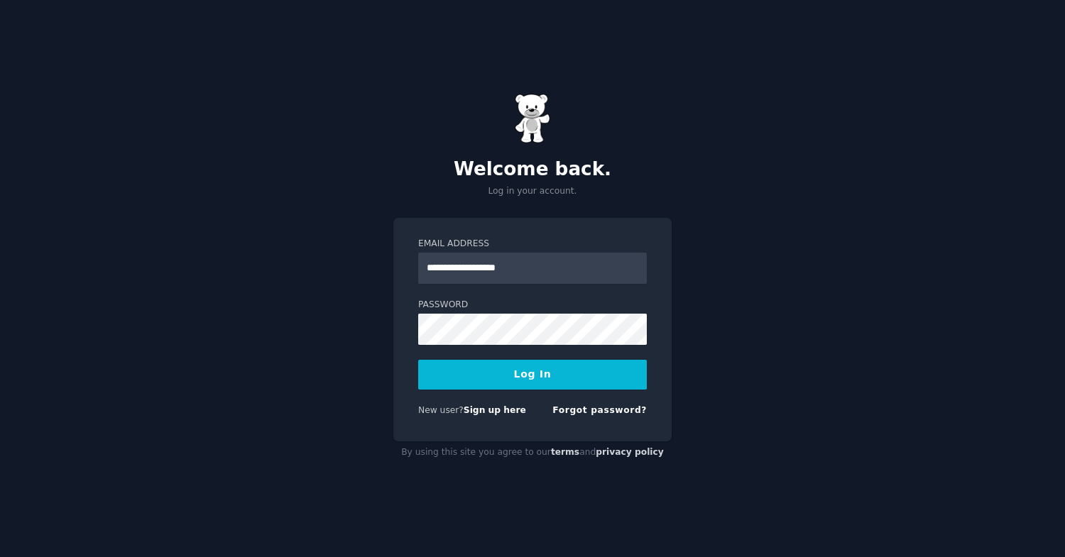  Describe the element at coordinates (532, 453) in the screenshot. I see `div: By using this site you agree to our and` at that location.